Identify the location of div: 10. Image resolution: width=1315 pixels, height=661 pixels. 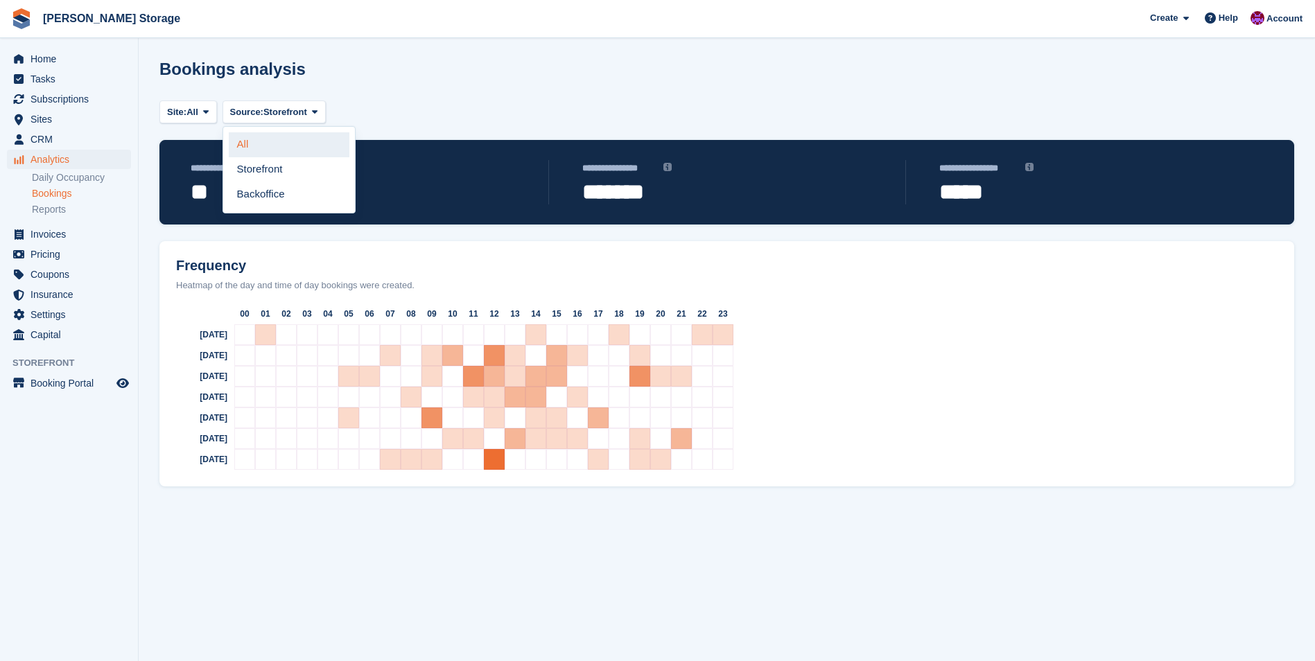
(452, 314).